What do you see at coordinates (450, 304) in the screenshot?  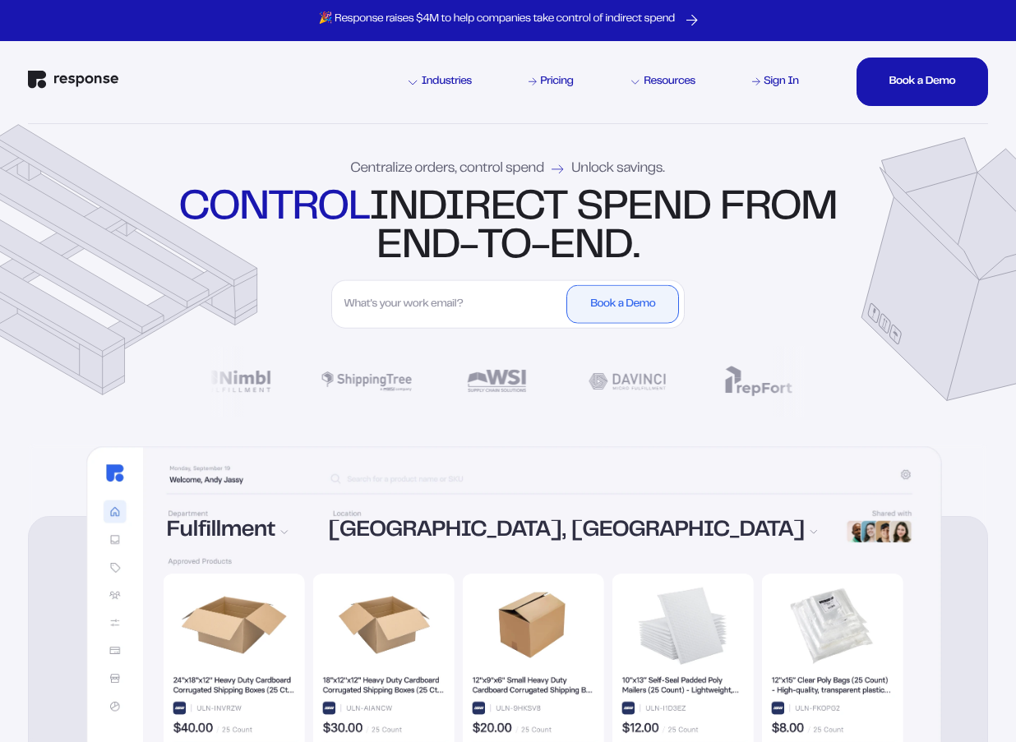 I see `input: What's your work email?` at bounding box center [450, 304].